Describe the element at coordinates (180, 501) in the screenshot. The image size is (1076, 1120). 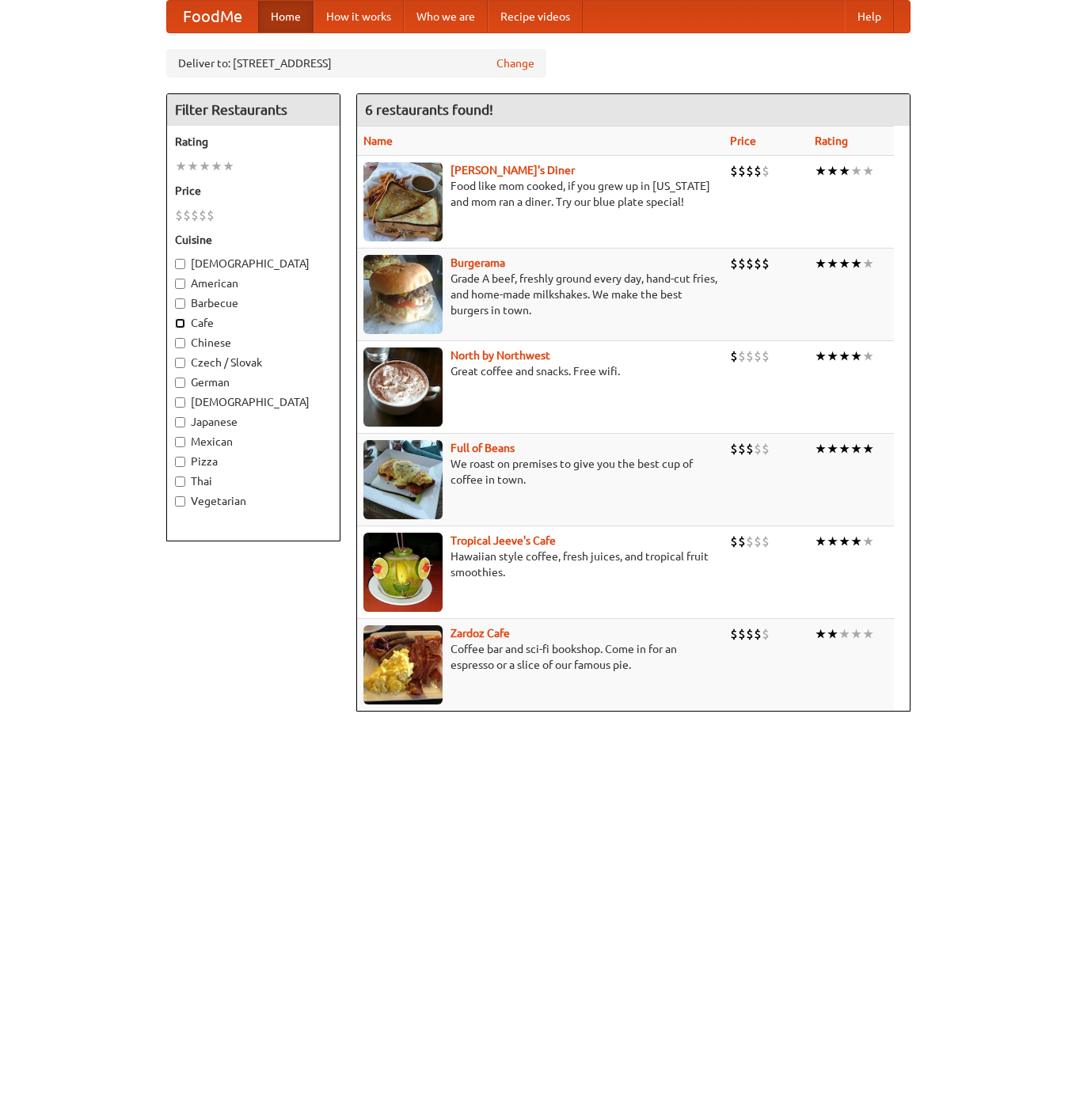
I see `input: Vegetarian` at that location.